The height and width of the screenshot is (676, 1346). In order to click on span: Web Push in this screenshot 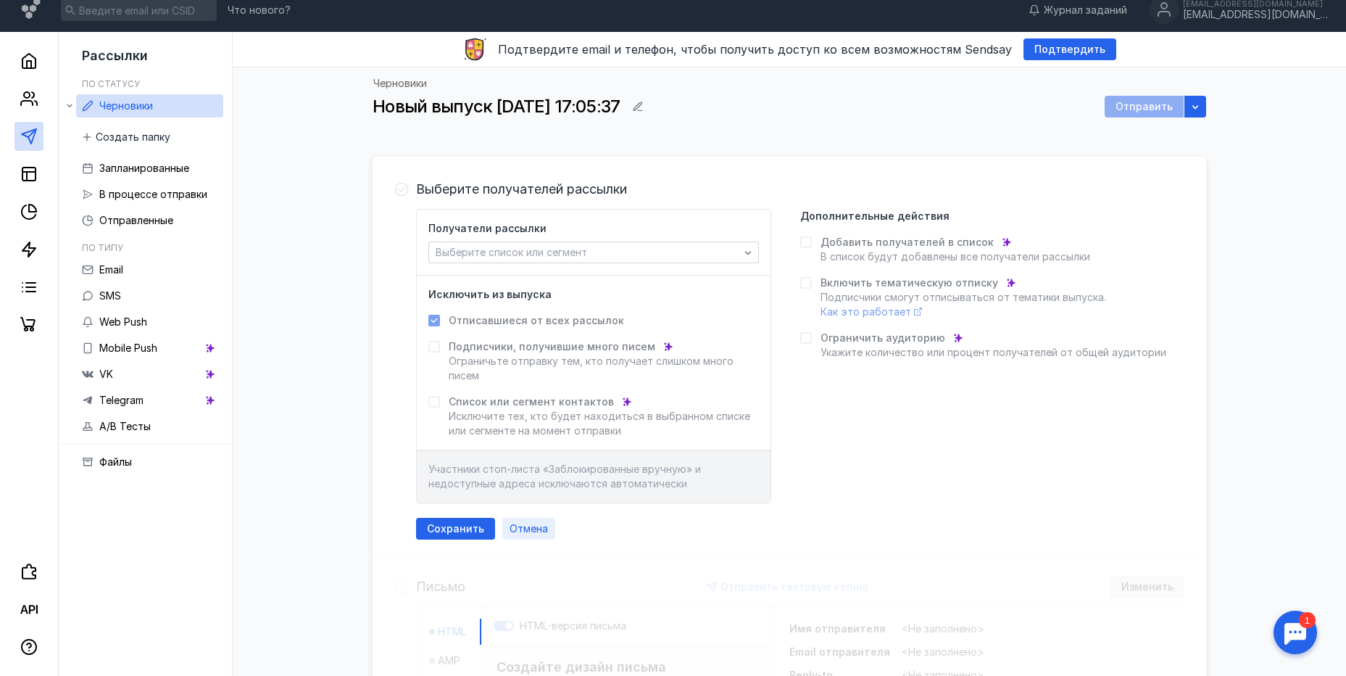, I will do `click(123, 321)`.